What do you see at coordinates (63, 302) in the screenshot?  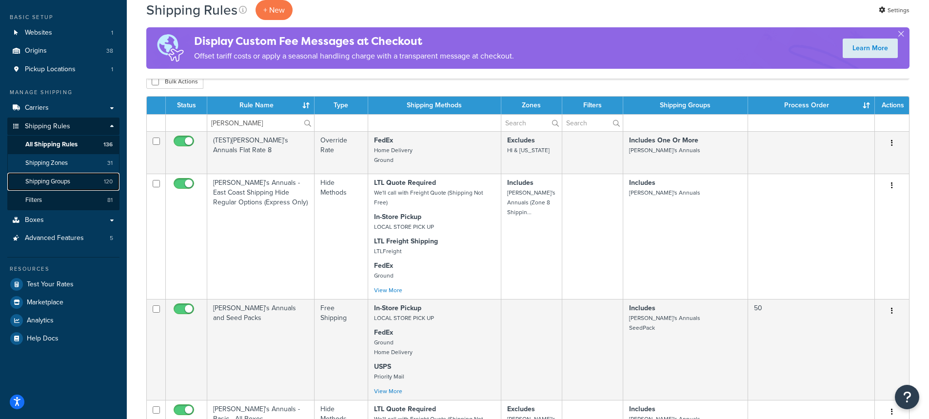 I see `a: Marketplace` at bounding box center [63, 302].